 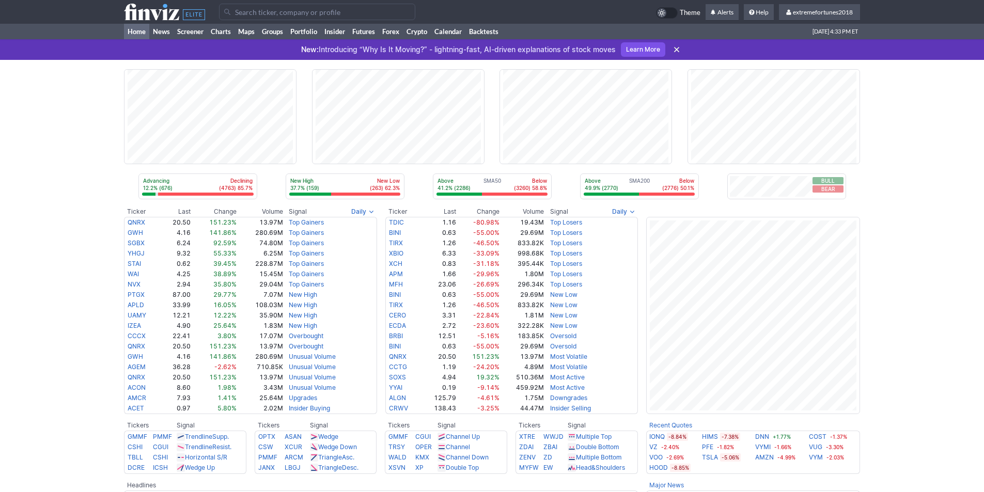 I want to click on a: New High, so click(x=303, y=315).